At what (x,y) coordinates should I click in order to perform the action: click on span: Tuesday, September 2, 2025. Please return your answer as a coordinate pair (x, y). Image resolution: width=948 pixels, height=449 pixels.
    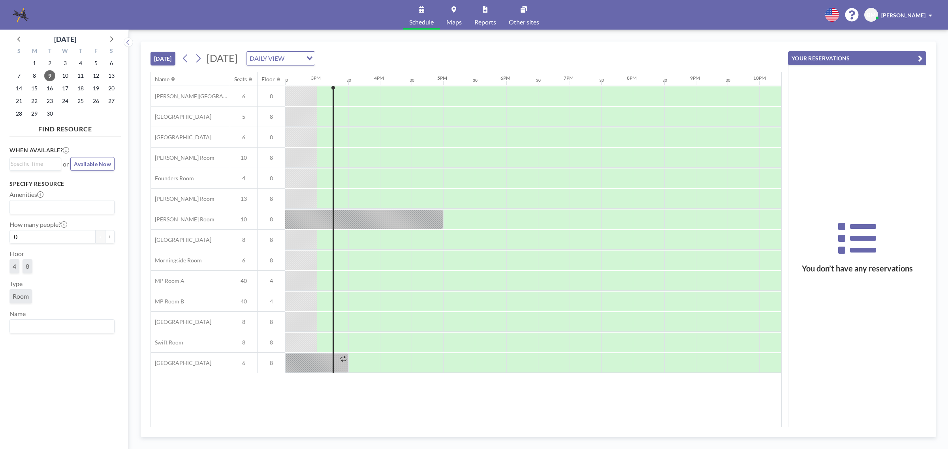
    Looking at the image, I should click on (50, 63).